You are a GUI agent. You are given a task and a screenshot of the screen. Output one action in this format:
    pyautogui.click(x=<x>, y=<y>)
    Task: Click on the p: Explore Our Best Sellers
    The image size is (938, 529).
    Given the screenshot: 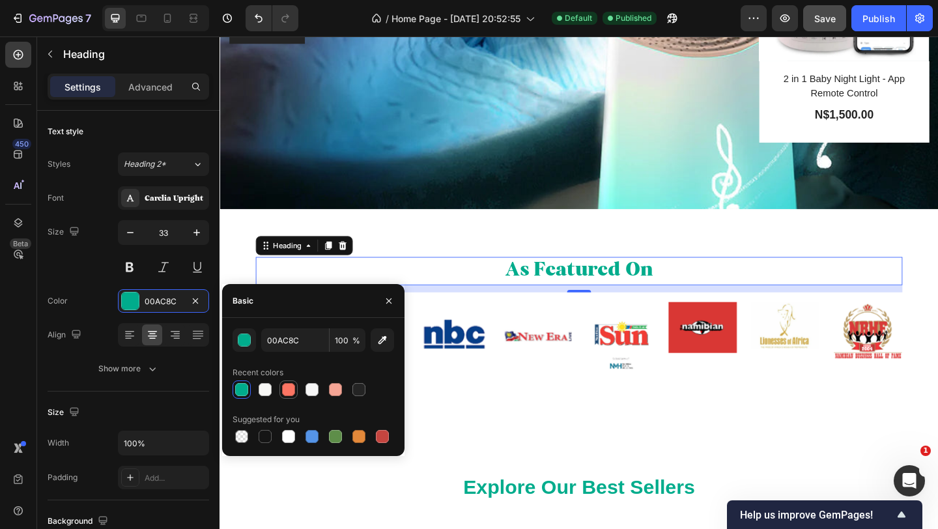 What is the action you would take?
    pyautogui.click(x=391, y=491)
    